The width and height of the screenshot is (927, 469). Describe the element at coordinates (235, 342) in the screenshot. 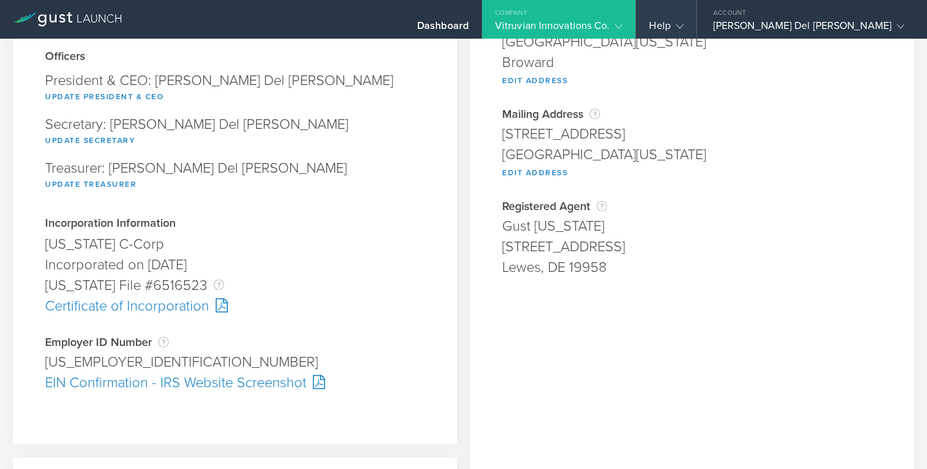

I see `div: Employer ID Number` at that location.